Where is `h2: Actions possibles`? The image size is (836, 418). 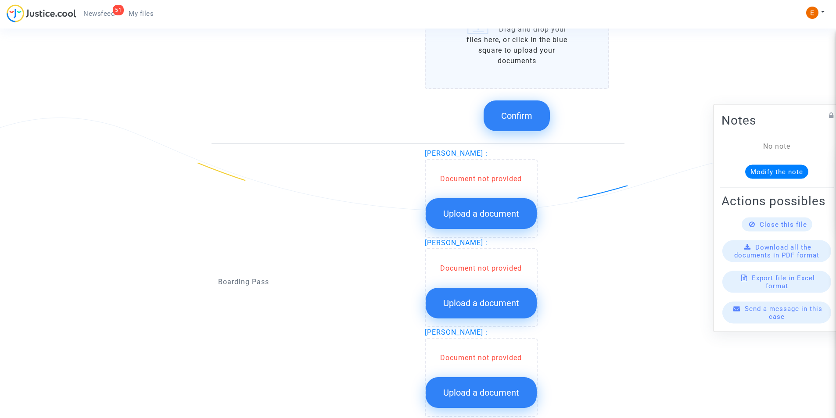
h2: Actions possibles is located at coordinates (777, 201).